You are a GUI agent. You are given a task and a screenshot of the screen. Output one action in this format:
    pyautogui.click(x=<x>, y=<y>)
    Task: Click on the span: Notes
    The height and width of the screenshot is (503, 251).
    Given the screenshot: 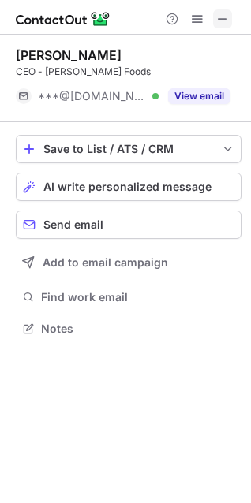 What is the action you would take?
    pyautogui.click(x=138, y=329)
    